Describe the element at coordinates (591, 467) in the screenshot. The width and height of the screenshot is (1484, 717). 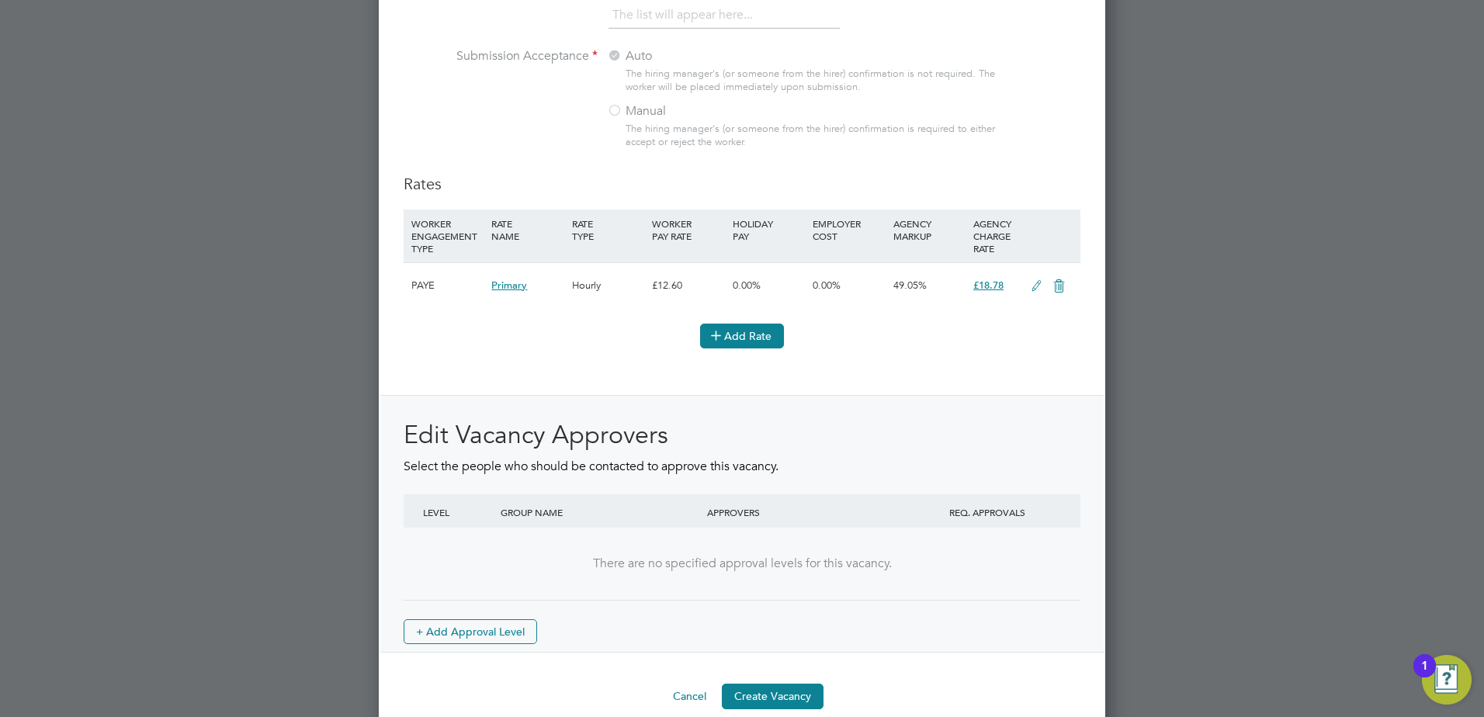
I see `span: Select the people who should be contacted to approve this vacancy.` at that location.